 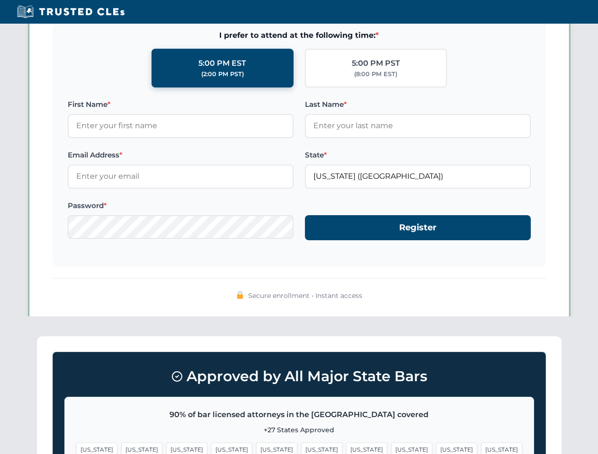 What do you see at coordinates (417, 126) in the screenshot?
I see `input: Enter your last name` at bounding box center [417, 126].